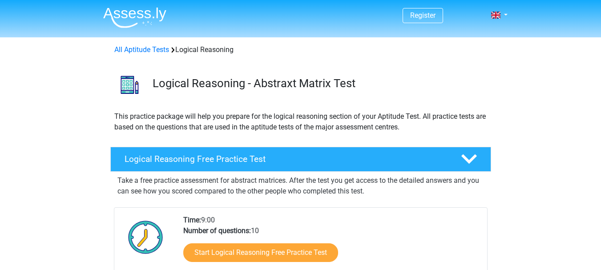 The image size is (601, 270). I want to click on h4: Logical Reasoning Free Practice Test, so click(285, 159).